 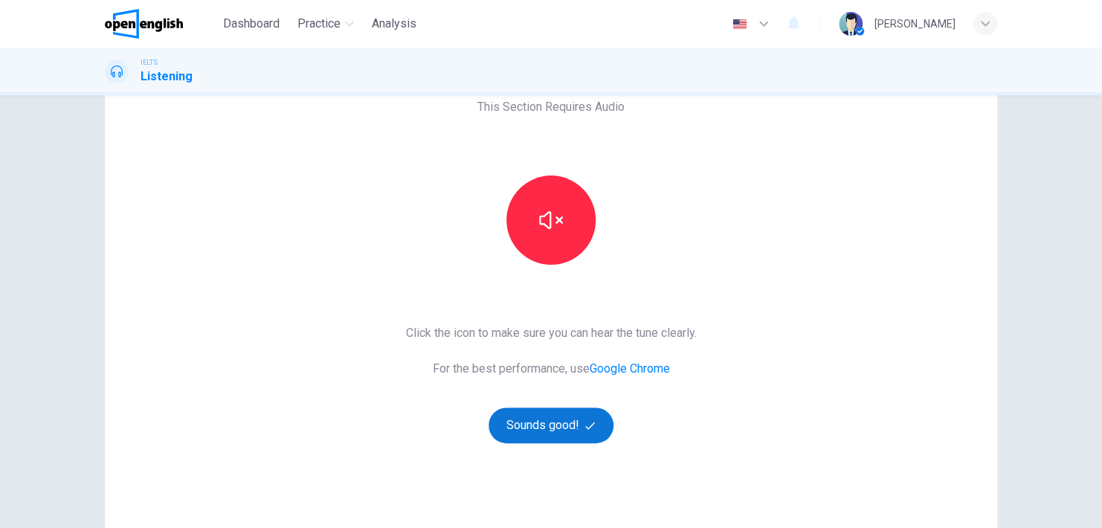 I want to click on span: IELTS, so click(x=149, y=62).